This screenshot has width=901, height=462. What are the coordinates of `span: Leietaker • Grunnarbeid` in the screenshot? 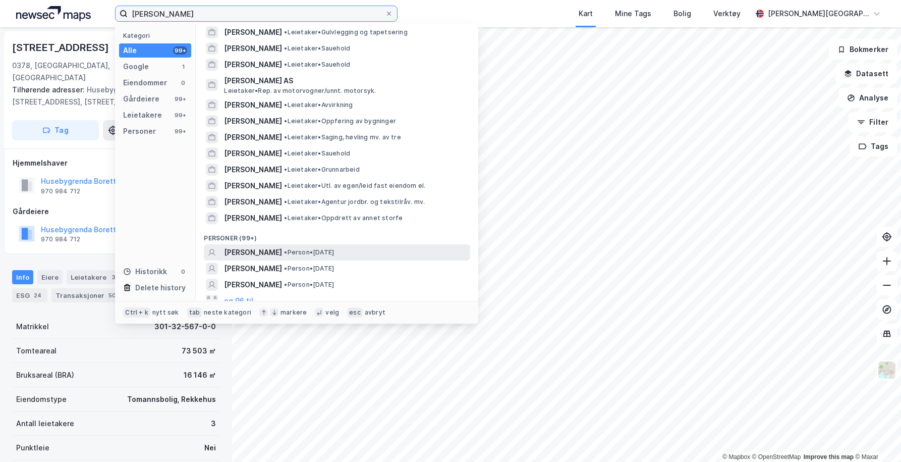 It's located at (321, 170).